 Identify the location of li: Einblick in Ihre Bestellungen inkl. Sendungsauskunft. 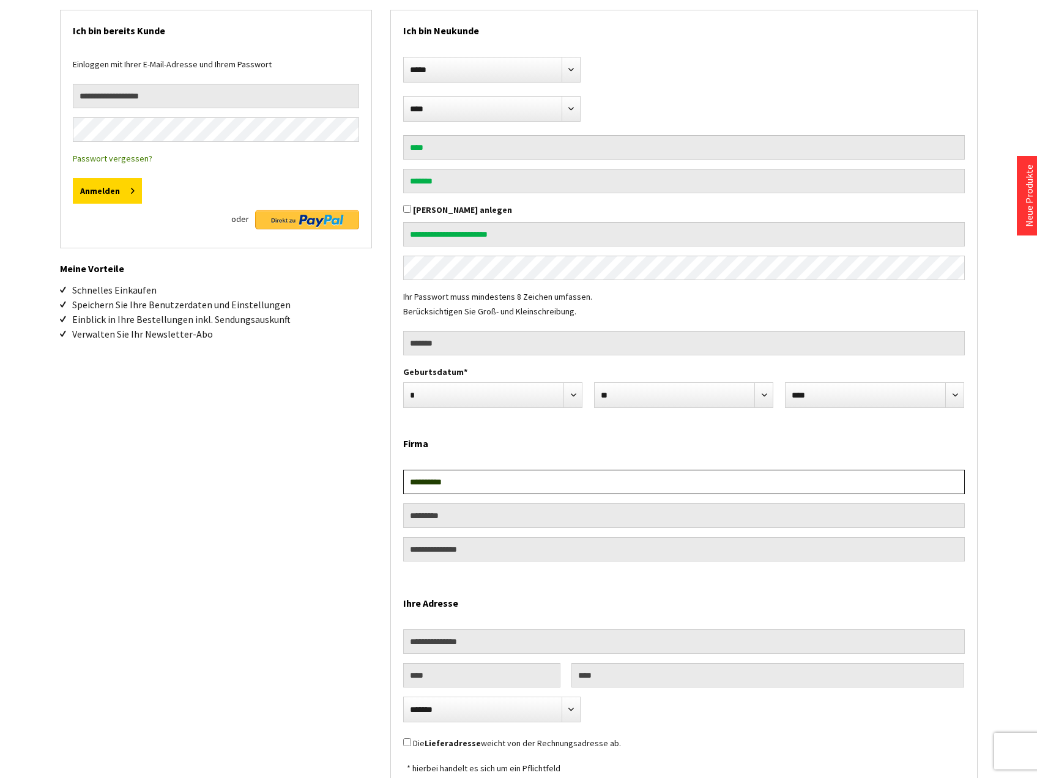
(222, 319).